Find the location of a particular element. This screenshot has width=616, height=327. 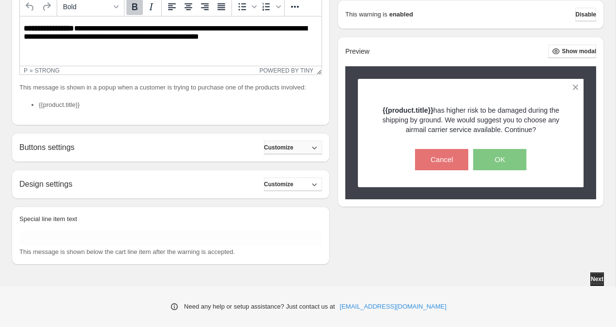

div: Resize is located at coordinates (317, 70).